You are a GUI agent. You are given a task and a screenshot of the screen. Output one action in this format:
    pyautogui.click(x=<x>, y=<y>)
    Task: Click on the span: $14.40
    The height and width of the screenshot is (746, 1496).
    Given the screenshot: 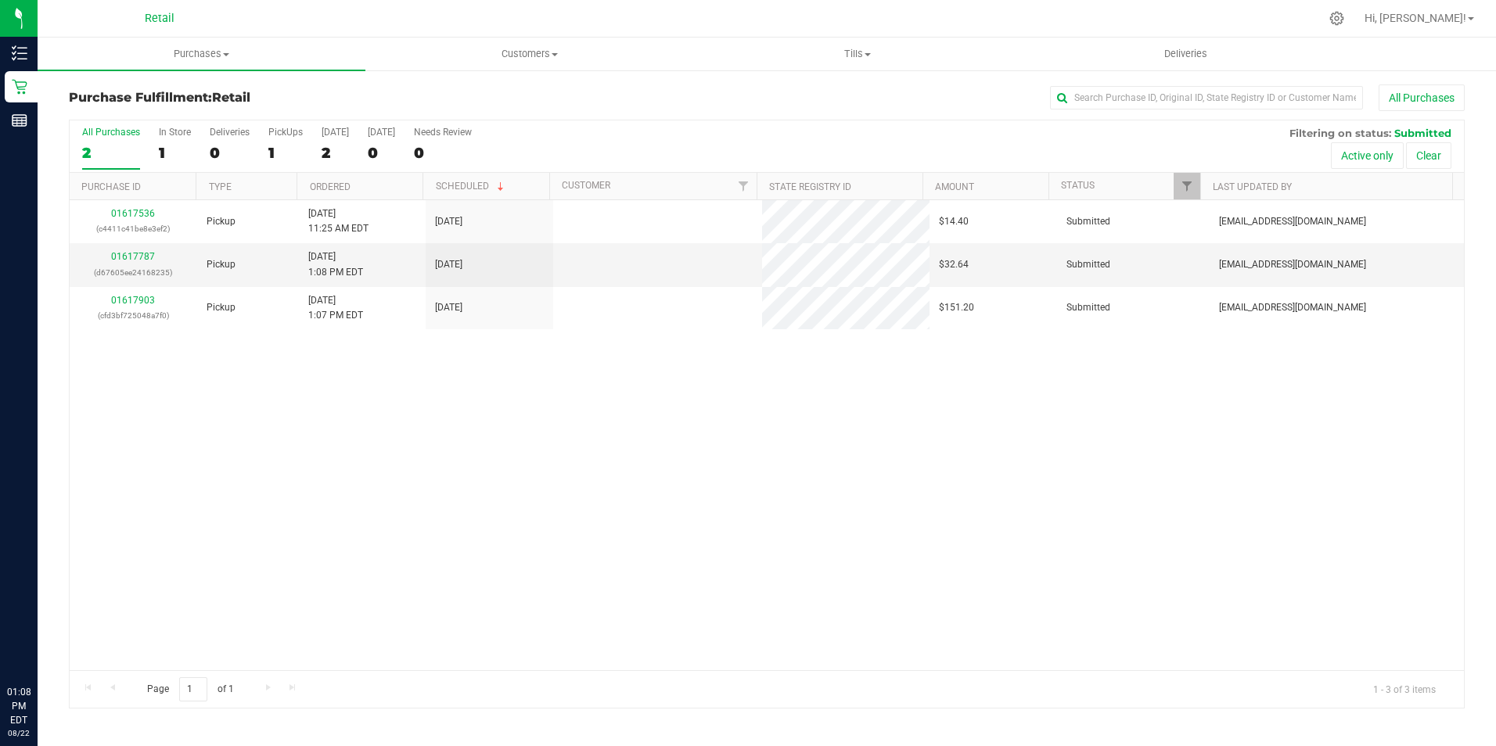 What is the action you would take?
    pyautogui.click(x=953, y=221)
    